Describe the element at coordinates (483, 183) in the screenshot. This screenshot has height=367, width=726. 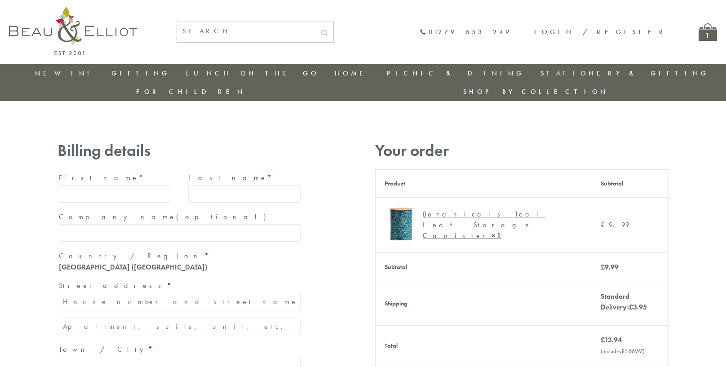
I see `th: Product` at that location.